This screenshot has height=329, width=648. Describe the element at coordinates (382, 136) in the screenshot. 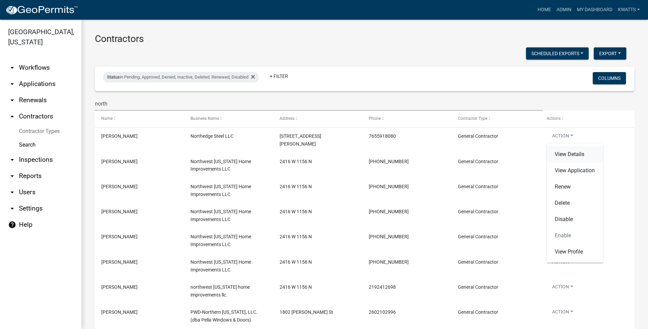

I see `span: 7655918080` at that location.